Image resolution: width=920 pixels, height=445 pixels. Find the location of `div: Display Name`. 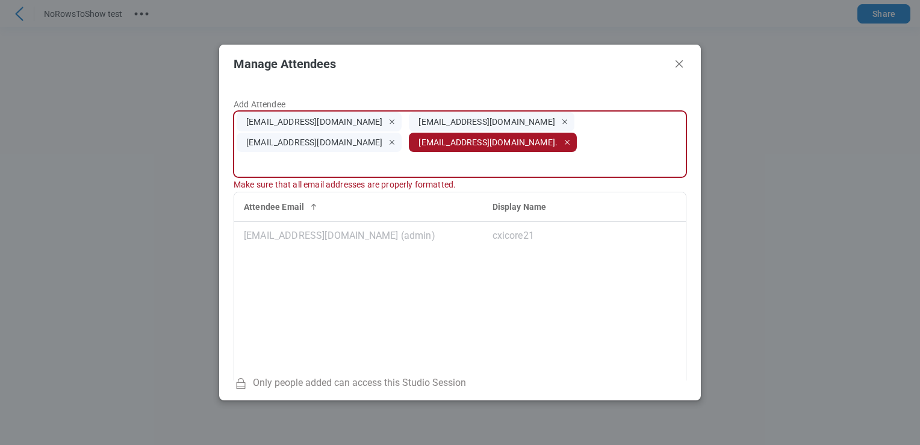

div: Display Name is located at coordinates (562, 207).